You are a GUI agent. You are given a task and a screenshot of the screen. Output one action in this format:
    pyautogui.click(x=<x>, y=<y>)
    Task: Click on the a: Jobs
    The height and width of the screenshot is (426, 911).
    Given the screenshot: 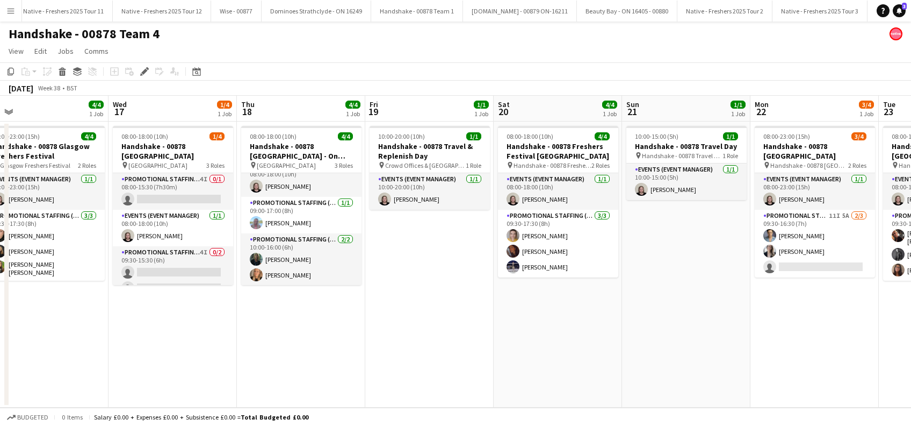 What is the action you would take?
    pyautogui.click(x=66, y=51)
    